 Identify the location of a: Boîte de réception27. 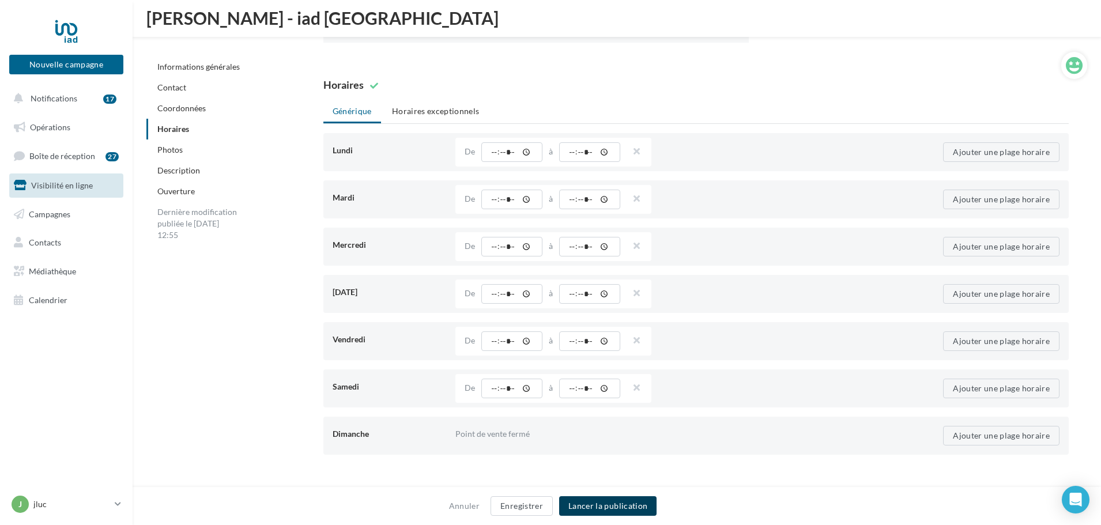
(66, 156).